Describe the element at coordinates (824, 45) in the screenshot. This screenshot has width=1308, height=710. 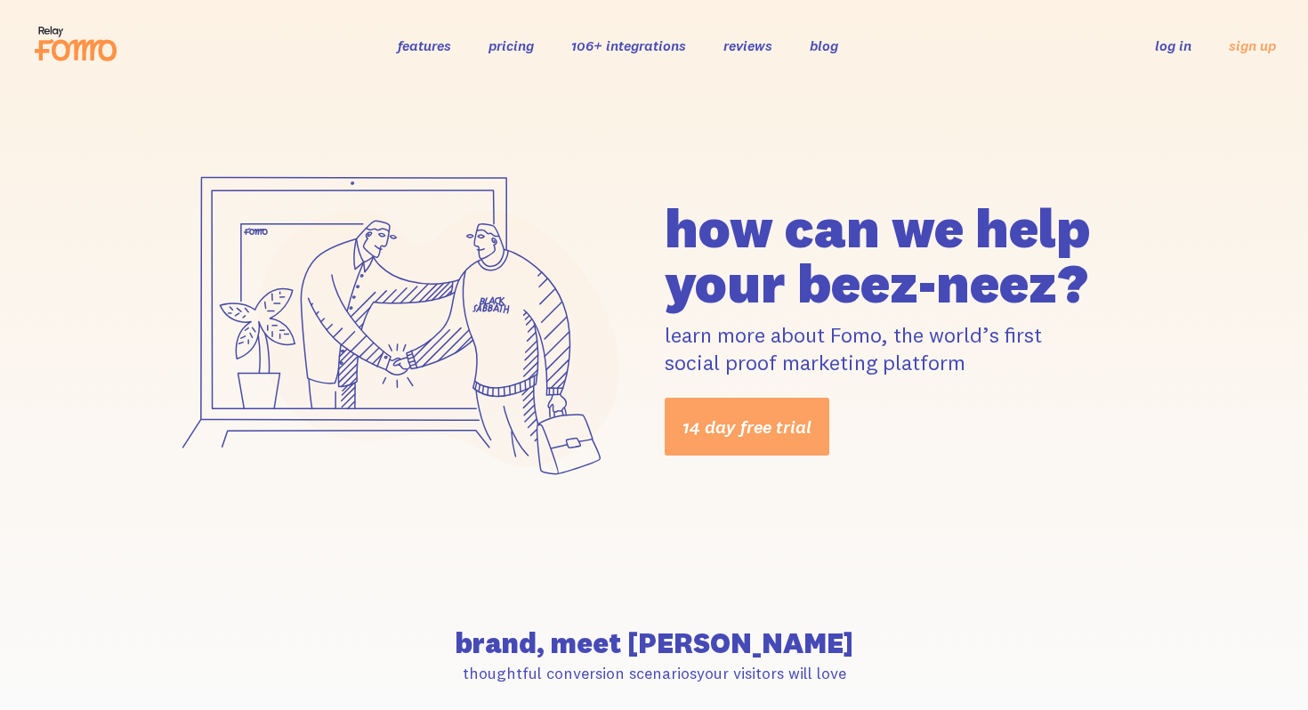
I see `a: blog` at that location.